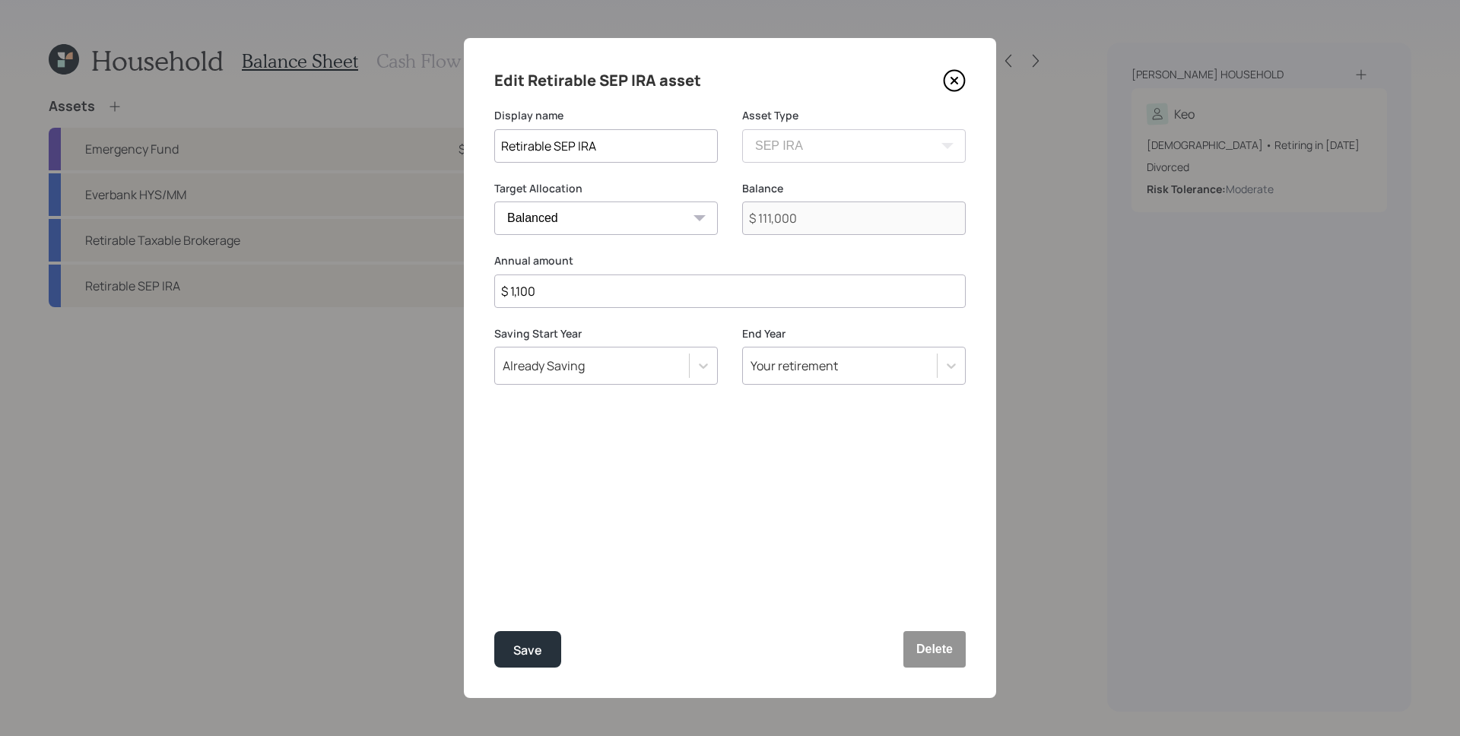 The image size is (1460, 736). Describe the element at coordinates (544, 366) in the screenshot. I see `div: Already Saving` at that location.